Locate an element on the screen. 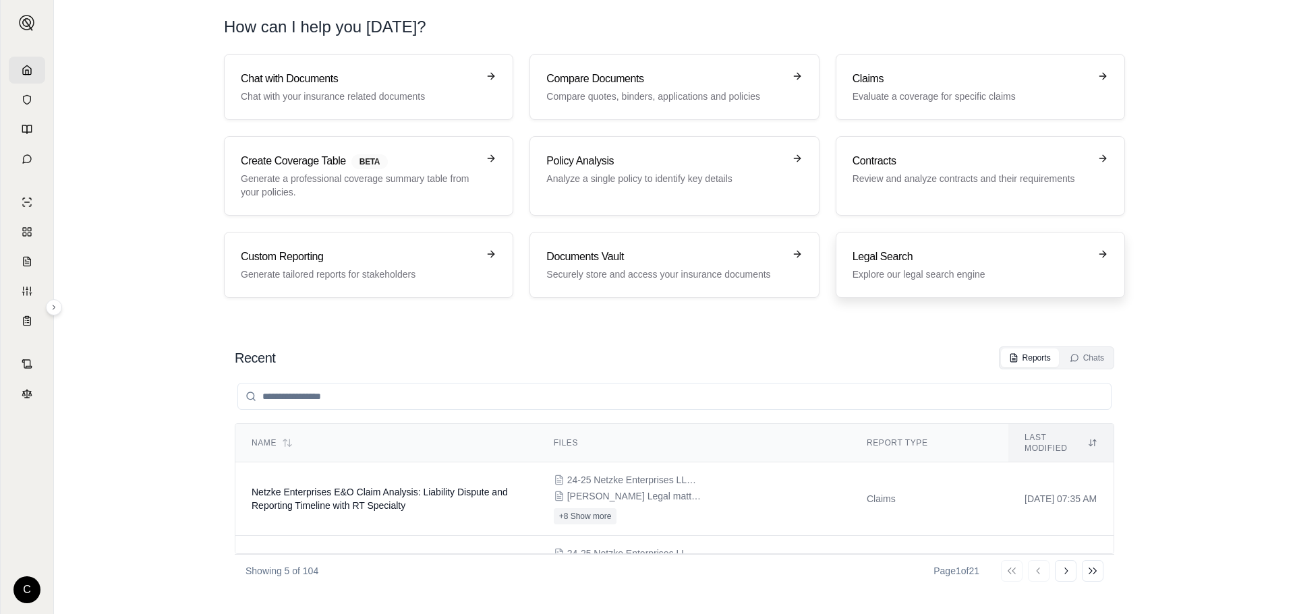 The height and width of the screenshot is (614, 1295). a: Documents VaultSecurely store and access your insurance documents is located at coordinates (674, 265).